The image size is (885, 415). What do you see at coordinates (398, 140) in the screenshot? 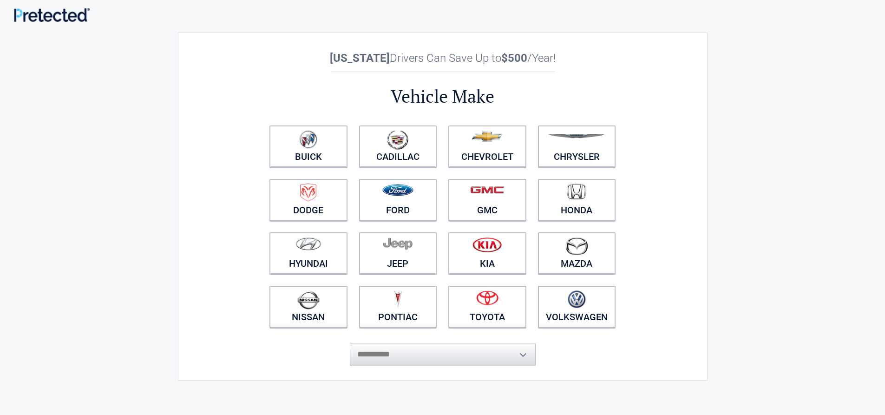
I see `img: cadillac` at bounding box center [398, 140].